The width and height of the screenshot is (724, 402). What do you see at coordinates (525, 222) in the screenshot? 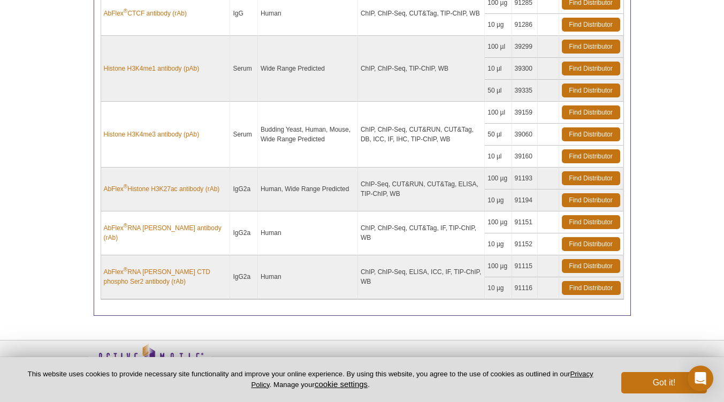
I see `td: 91151` at bounding box center [525, 222].